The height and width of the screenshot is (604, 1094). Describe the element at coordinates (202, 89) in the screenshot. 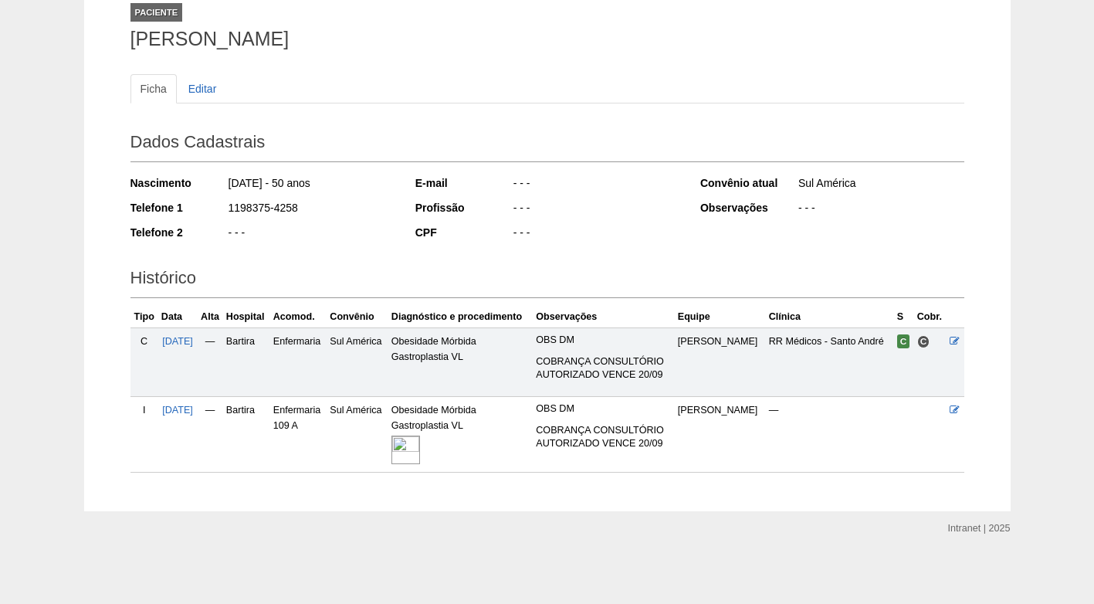

I see `a: Editar` at that location.